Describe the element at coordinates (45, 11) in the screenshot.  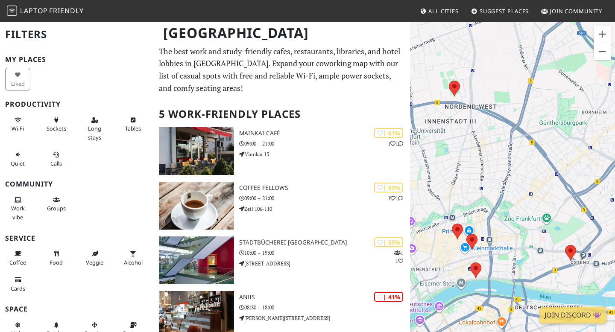
I see `a: LaptopFriendly LaptopFriendly` at that location.